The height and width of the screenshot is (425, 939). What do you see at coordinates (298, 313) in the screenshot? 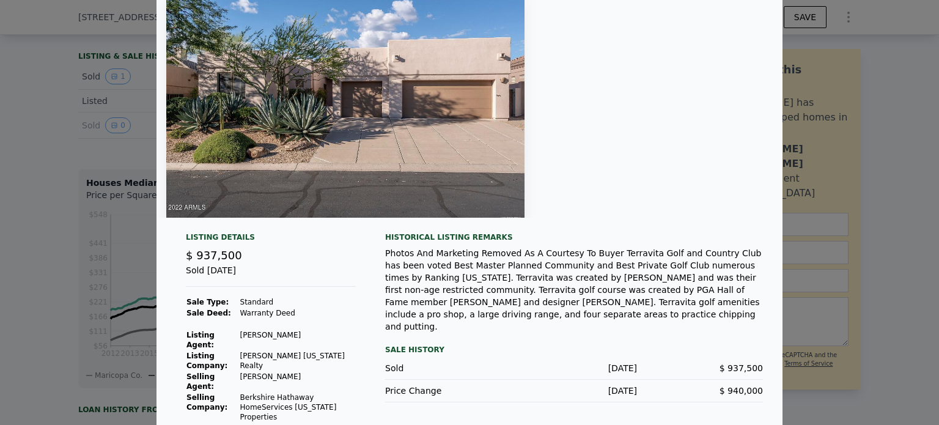
I see `td: Warranty Deed` at bounding box center [298, 313].